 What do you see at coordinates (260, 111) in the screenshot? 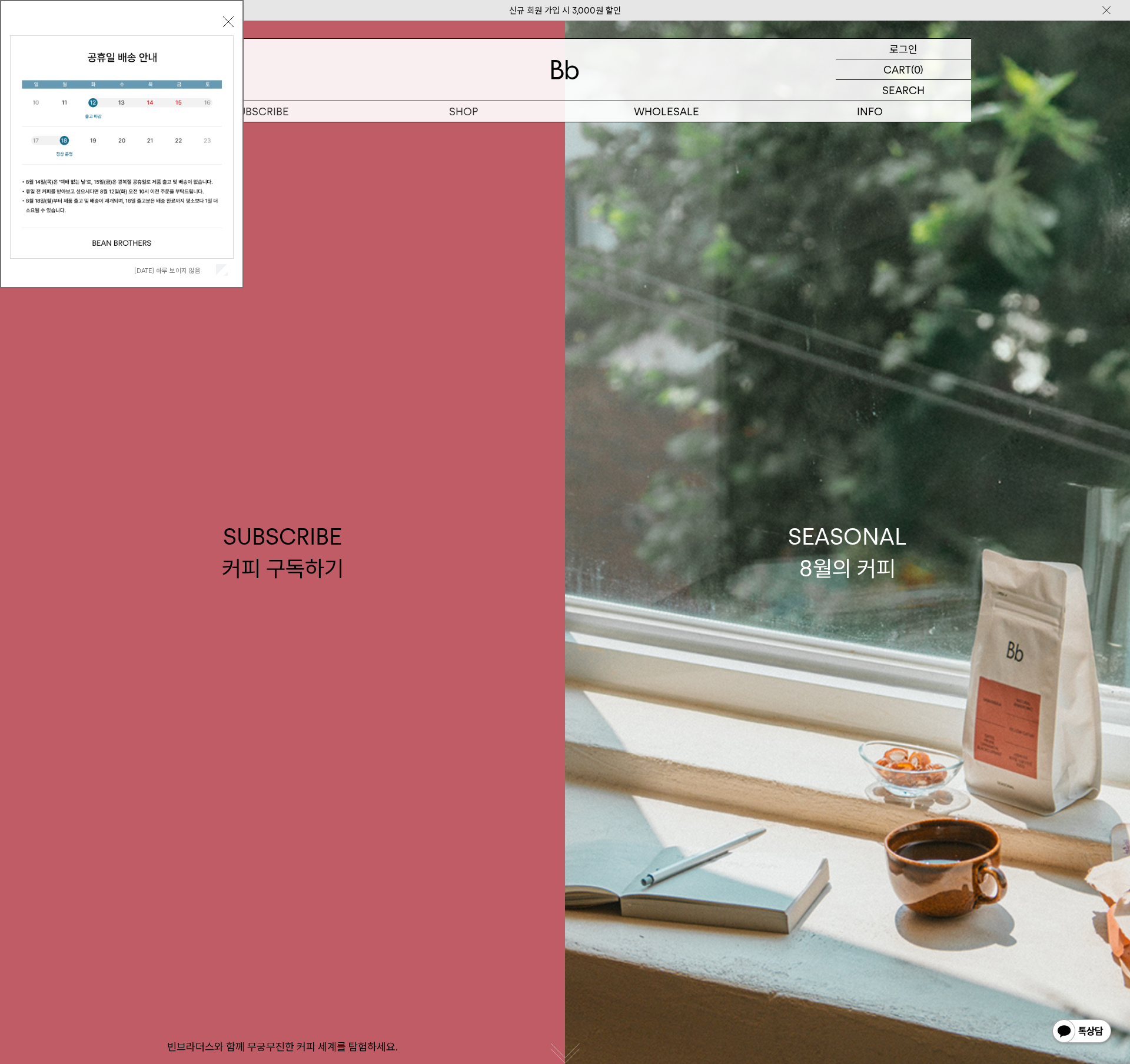
I see `a: SUBSCRIBE` at bounding box center [260, 111].